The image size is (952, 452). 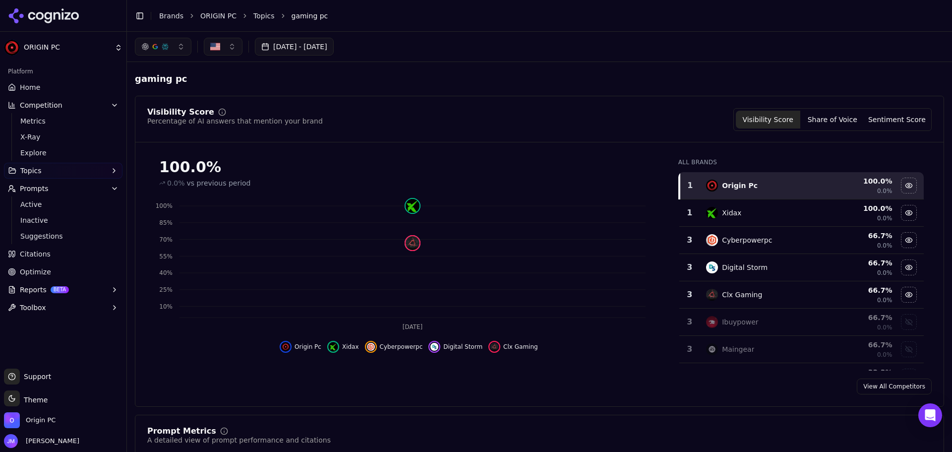 What do you see at coordinates (894, 386) in the screenshot?
I see `a: View All Competitors` at bounding box center [894, 386].